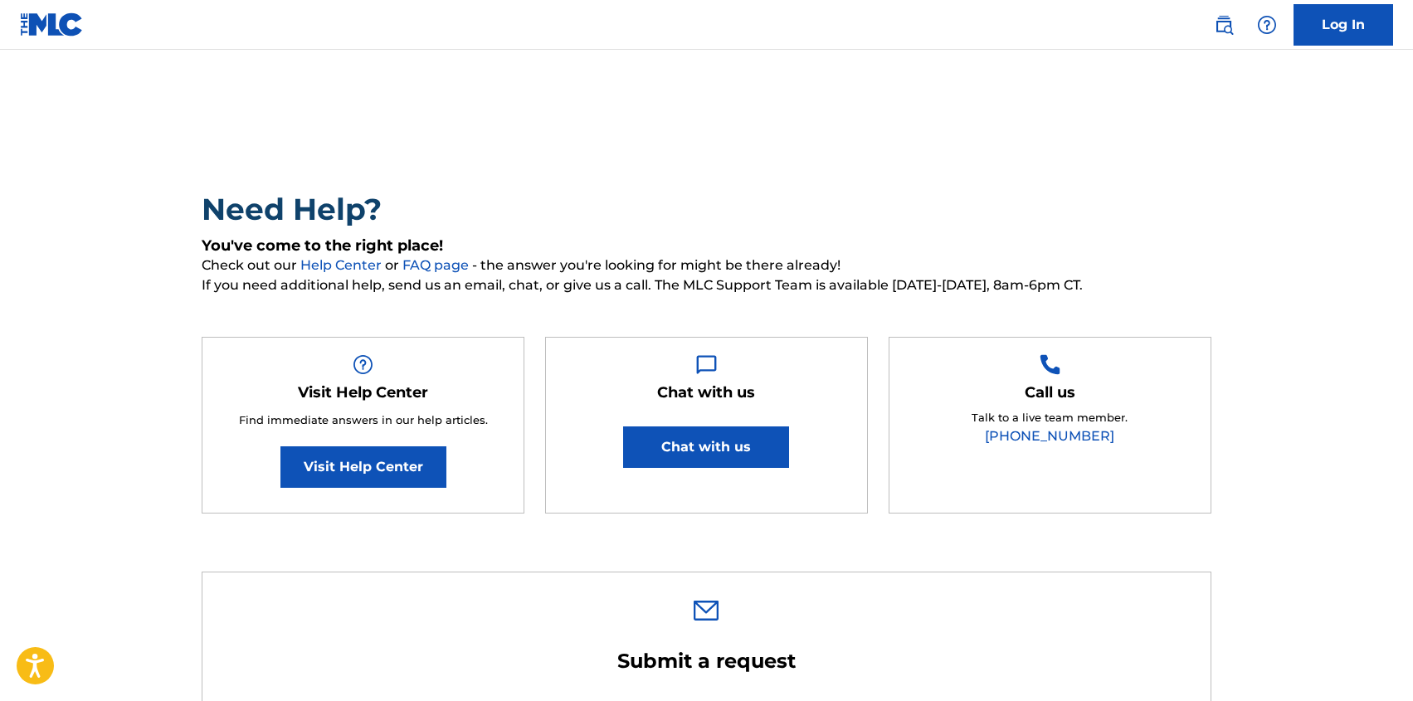  I want to click on h2: Need Help?, so click(706, 209).